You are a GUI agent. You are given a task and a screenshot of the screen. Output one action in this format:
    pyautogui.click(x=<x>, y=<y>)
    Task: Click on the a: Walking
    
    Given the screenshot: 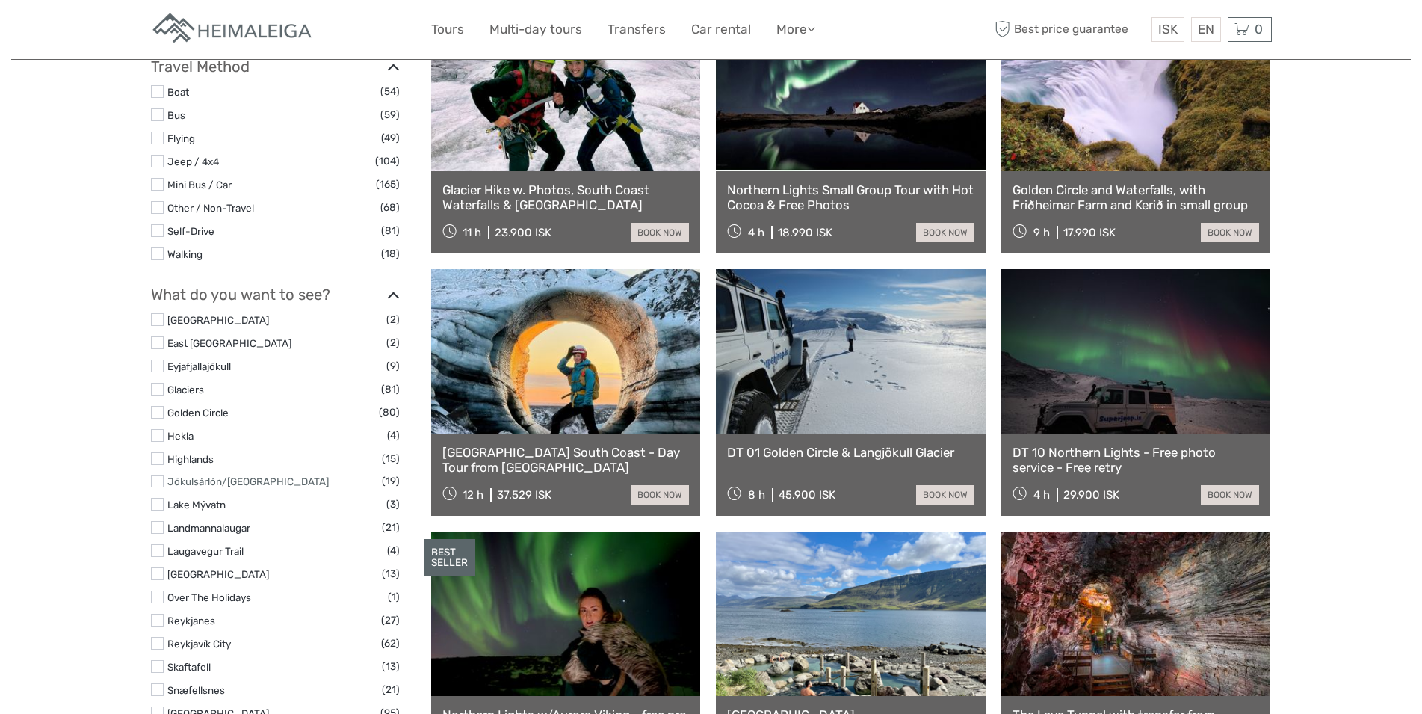 What is the action you would take?
    pyautogui.click(x=185, y=254)
    